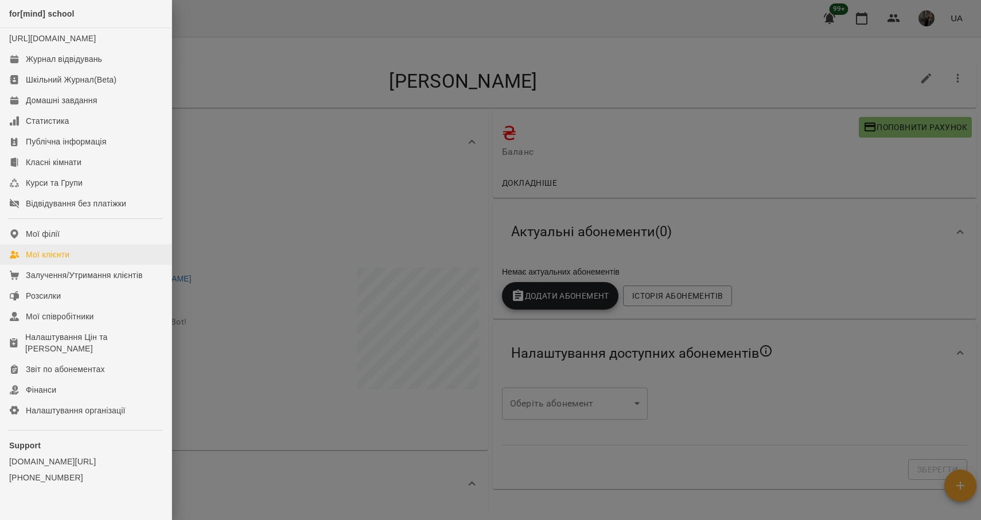  What do you see at coordinates (71, 80) in the screenshot?
I see `div: Шкільний Журнал(Beta)` at bounding box center [71, 80].